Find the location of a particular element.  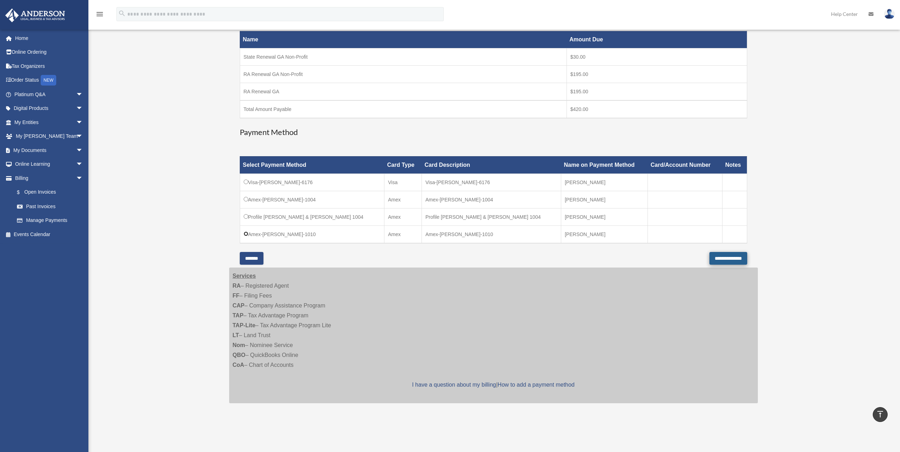

th: Card/Account Number is located at coordinates (685, 165).